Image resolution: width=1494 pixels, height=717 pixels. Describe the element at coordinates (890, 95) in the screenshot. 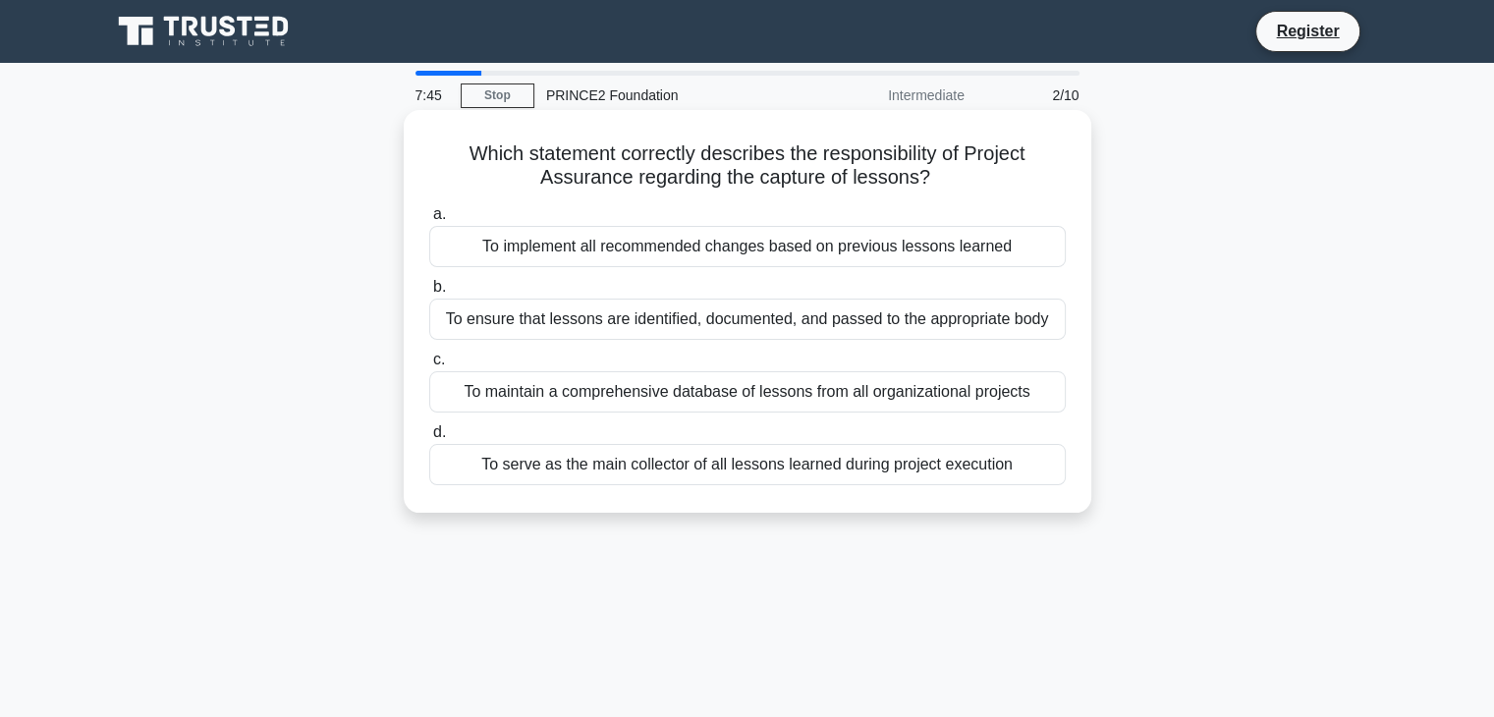

I see `div: Intermediate` at that location.